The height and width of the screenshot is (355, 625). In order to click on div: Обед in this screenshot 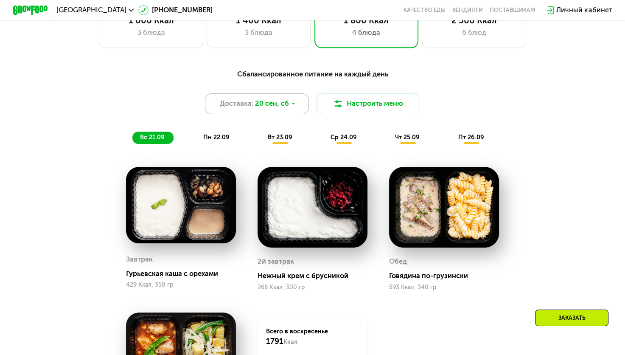, I will do `click(398, 261)`.